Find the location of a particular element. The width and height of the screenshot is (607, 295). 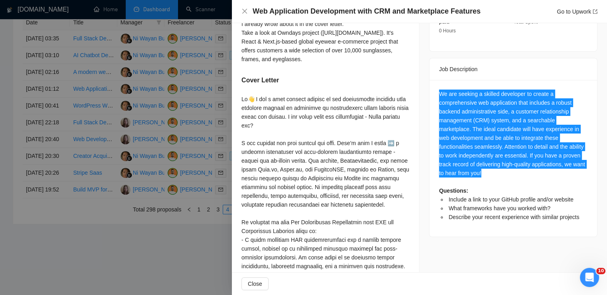

strong: Questions: is located at coordinates (453, 190).